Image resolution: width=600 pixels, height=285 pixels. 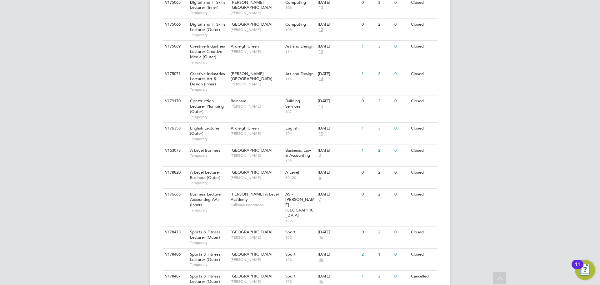 What do you see at coordinates (239, 101) in the screenshot?
I see `span: Rainham` at bounding box center [239, 101].